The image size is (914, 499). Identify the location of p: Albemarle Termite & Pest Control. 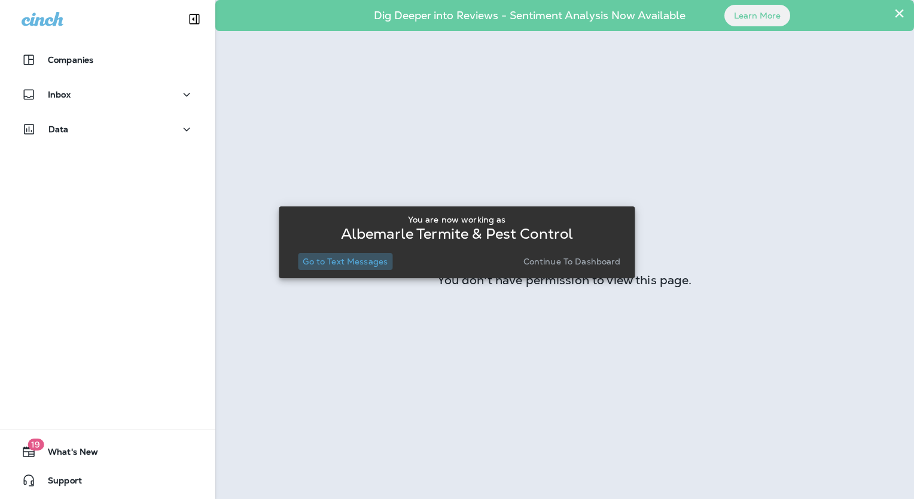
(457, 234).